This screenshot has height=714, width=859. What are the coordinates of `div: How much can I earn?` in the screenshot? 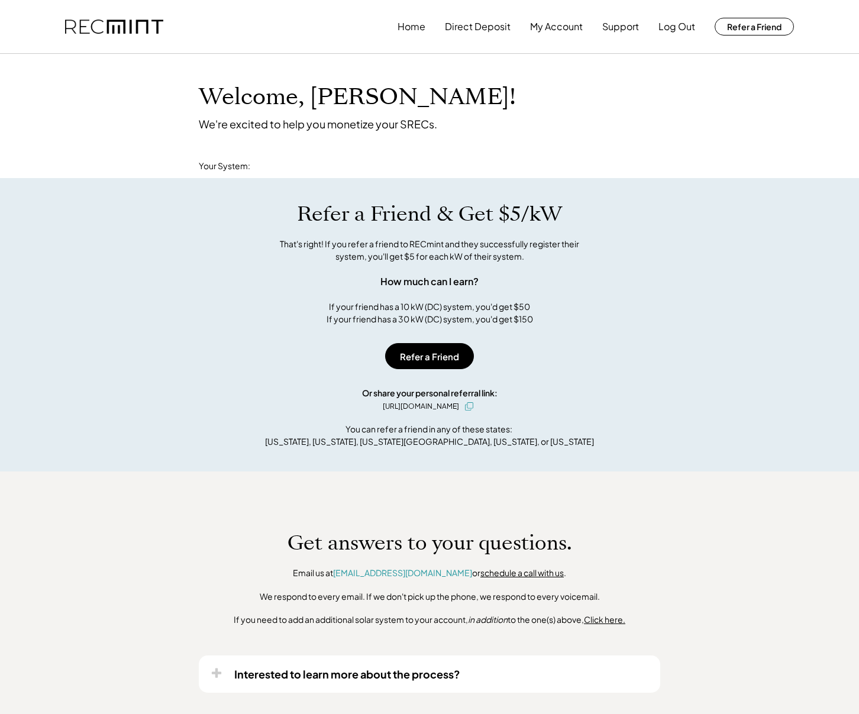 It's located at (430, 282).